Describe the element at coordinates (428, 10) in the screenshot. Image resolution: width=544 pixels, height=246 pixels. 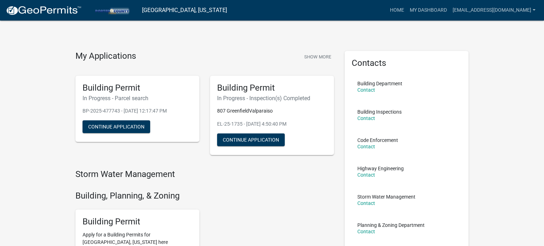
I see `a: My Dashboard` at that location.